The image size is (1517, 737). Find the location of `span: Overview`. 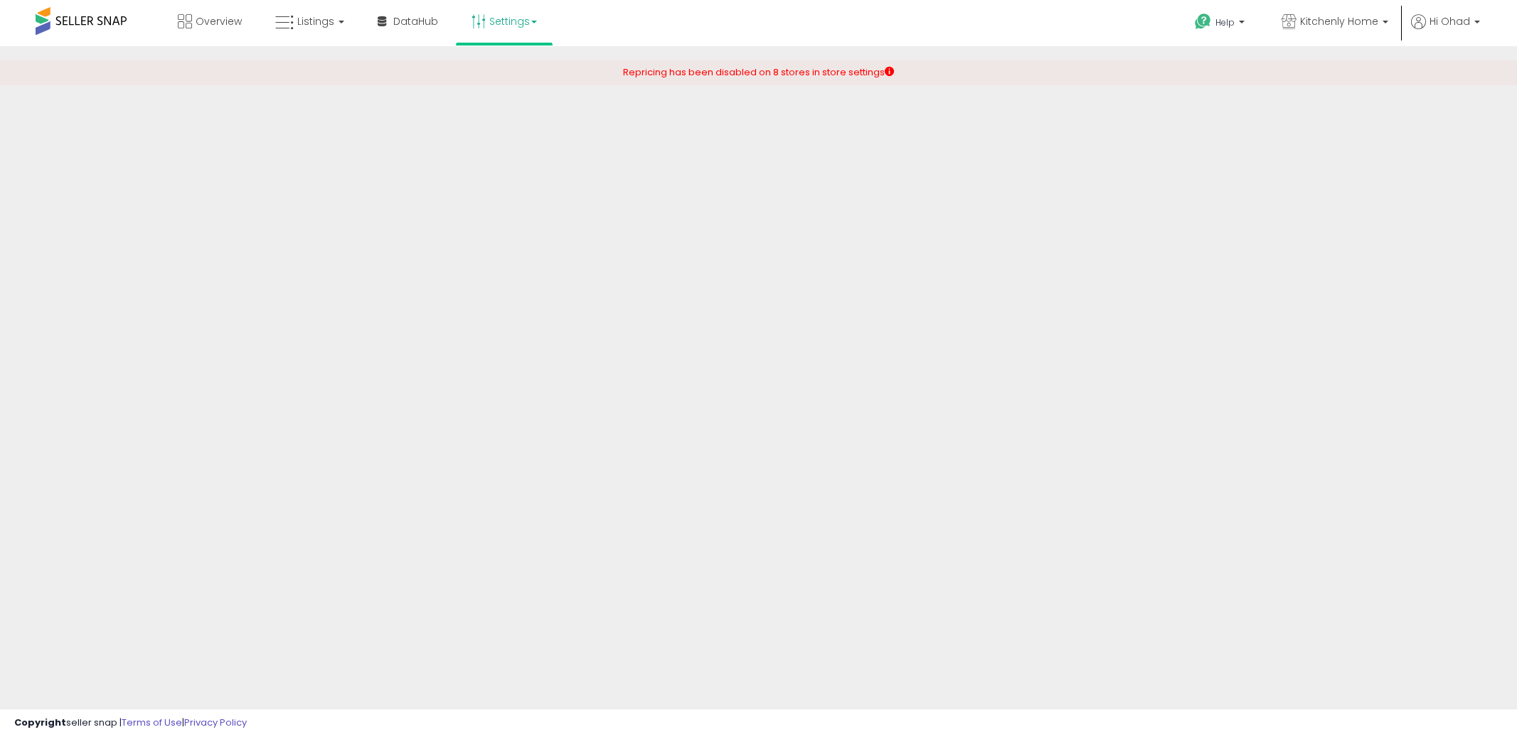

span: Overview is located at coordinates (218, 21).